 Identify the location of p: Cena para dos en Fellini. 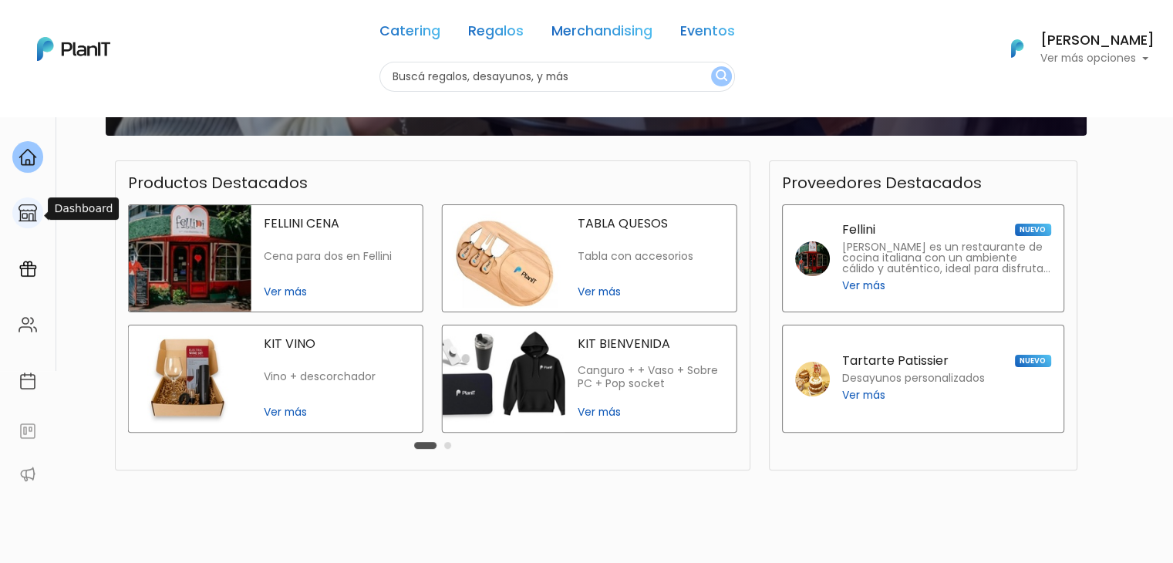
(337, 256).